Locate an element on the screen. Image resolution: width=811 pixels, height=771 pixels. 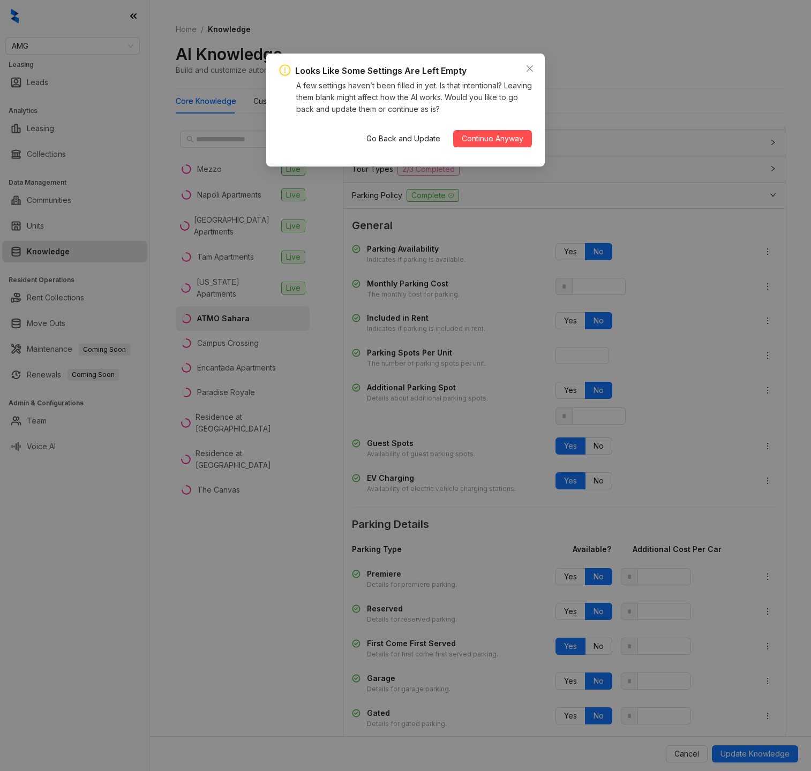
div: A few settings haven’t been filled in yet. Is that intentional? Leaving them blank might affect h... is located at coordinates (414, 97).